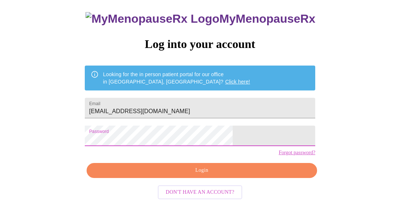 The height and width of the screenshot is (204, 400). I want to click on a: Click here!, so click(238, 82).